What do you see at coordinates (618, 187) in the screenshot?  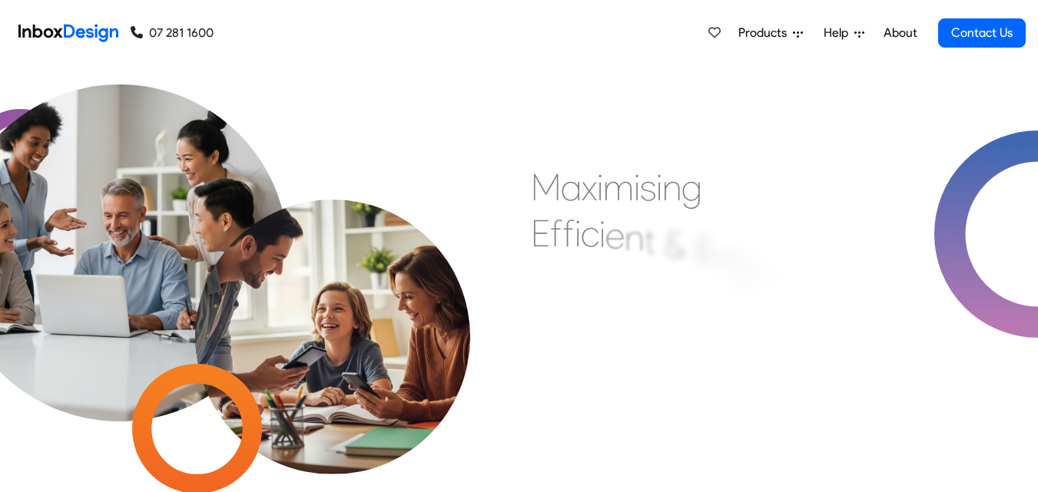 I see `div: m` at bounding box center [618, 187].